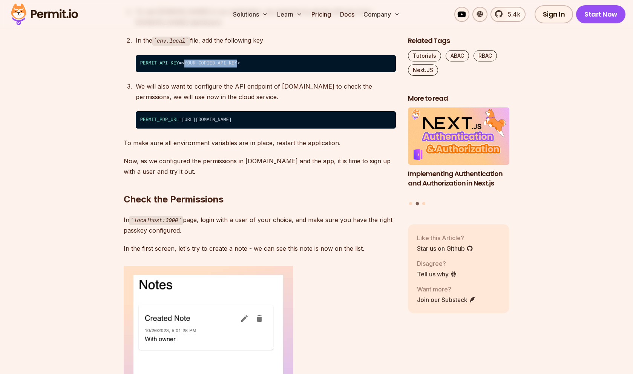 This screenshot has width=633, height=374. What do you see at coordinates (446, 300) in the screenshot?
I see `a: Join our Substack` at bounding box center [446, 300].